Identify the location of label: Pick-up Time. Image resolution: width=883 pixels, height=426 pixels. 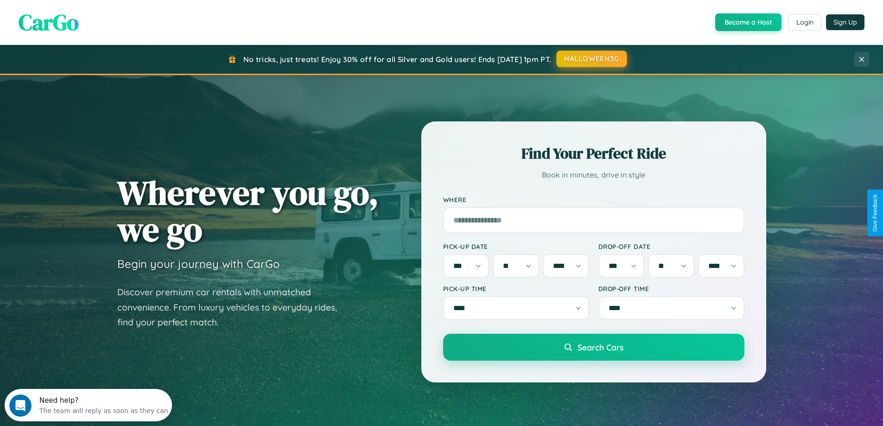
(516, 288).